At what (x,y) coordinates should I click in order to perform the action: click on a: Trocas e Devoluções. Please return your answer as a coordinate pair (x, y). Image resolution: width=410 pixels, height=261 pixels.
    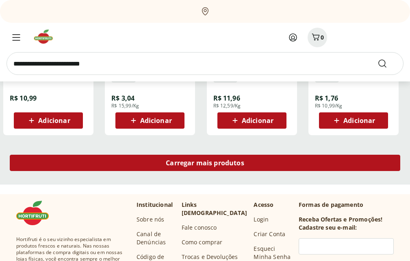
    Looking at the image, I should click on (210, 256).